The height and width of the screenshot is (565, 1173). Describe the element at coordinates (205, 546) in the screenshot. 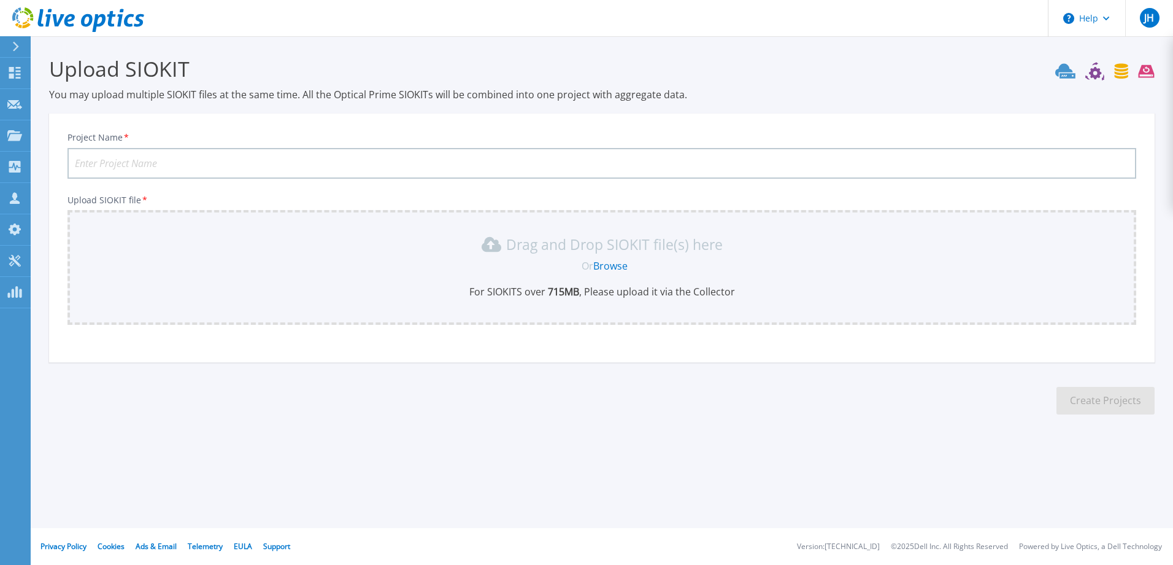

I see `a: Telemetry` at that location.